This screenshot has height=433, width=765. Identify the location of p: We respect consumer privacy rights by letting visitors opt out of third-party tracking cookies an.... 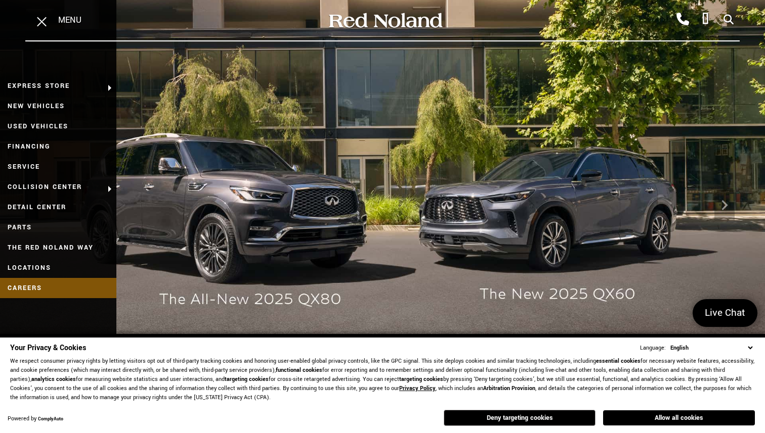
(382, 380).